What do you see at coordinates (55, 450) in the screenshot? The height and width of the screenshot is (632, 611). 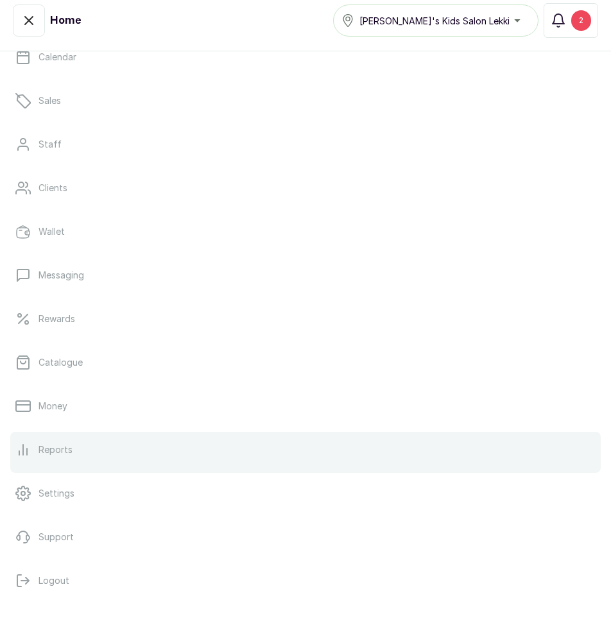 I see `p: Reports` at bounding box center [55, 450].